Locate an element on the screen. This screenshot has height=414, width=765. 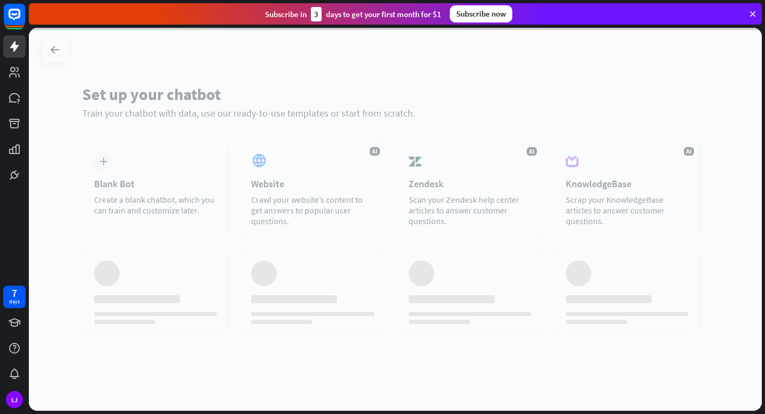
div: Subscribe in days to get your first month for $1 is located at coordinates (353, 14).